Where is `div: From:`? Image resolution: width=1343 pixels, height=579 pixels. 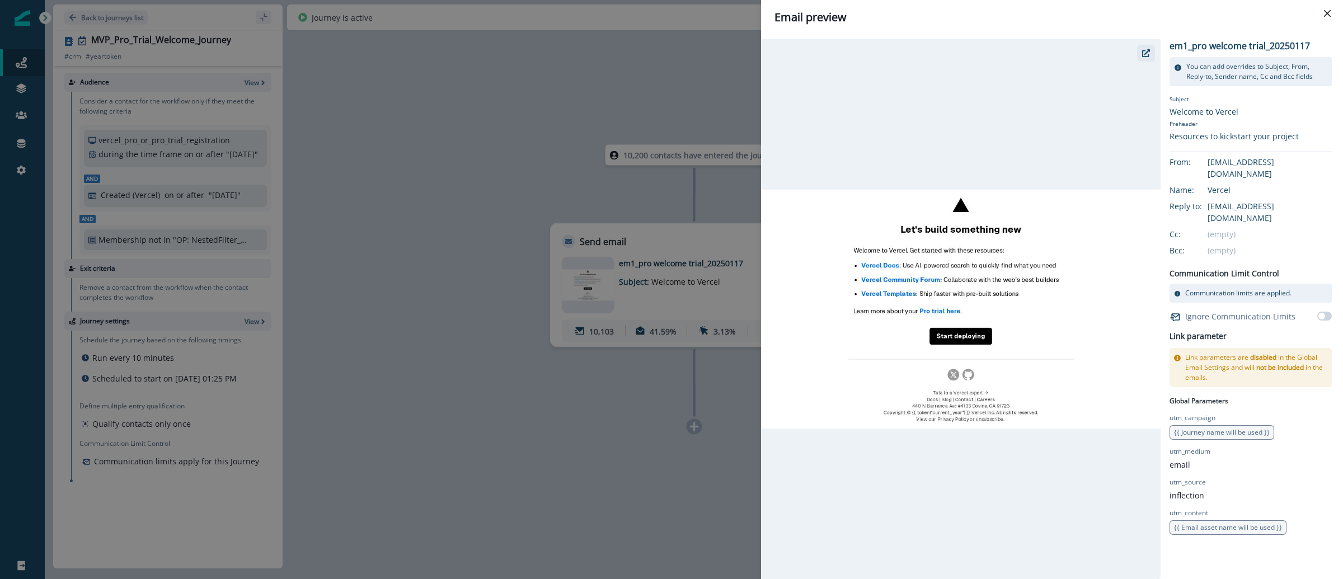
div: From: is located at coordinates (1198, 162).